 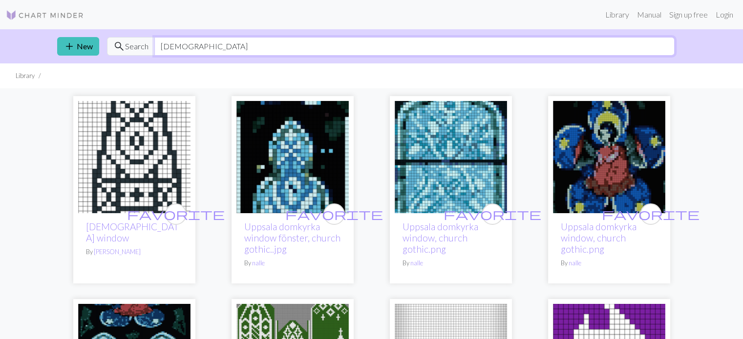 I want to click on a: Sign up free, so click(x=688, y=15).